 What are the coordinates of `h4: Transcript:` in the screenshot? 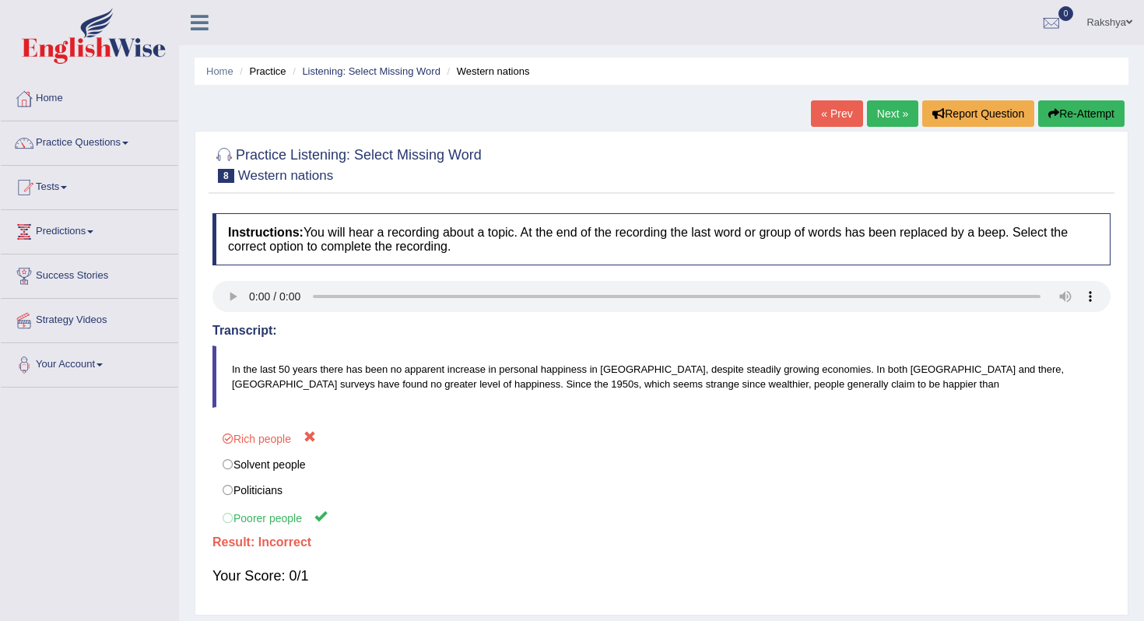 It's located at (662, 331).